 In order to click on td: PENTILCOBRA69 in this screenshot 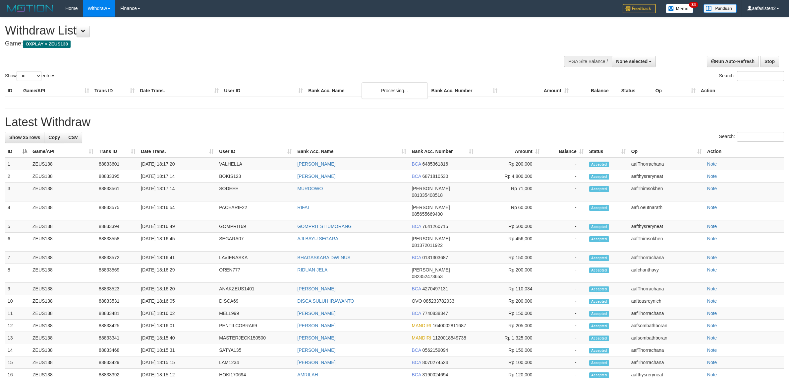, I will do `click(256, 325)`.